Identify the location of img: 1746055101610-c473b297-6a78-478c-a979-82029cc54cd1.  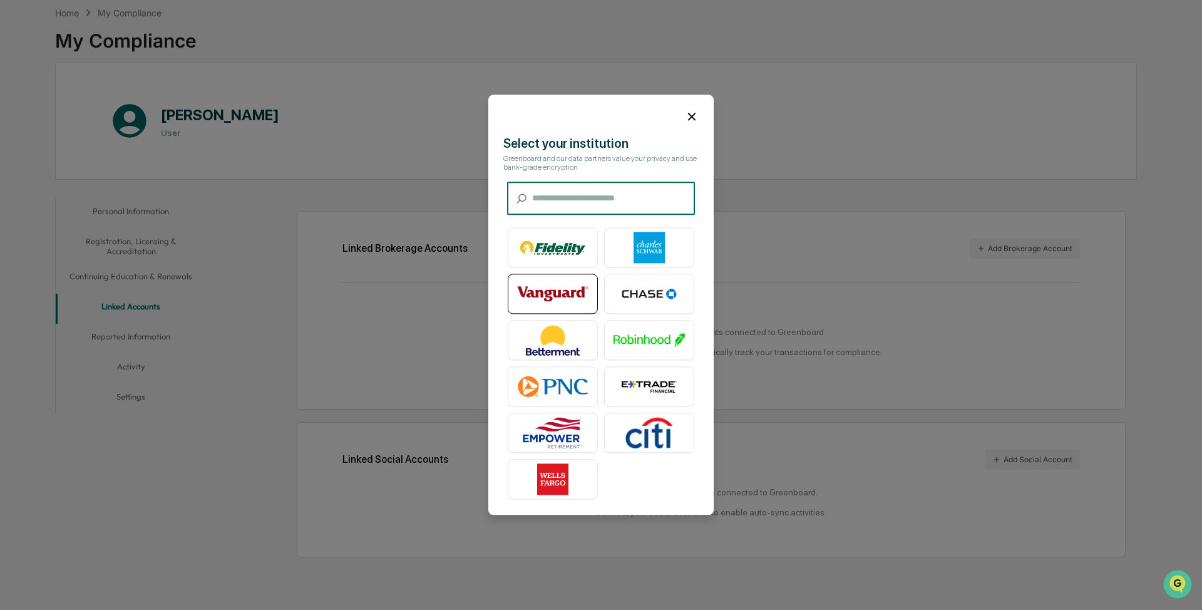
(24, 107).